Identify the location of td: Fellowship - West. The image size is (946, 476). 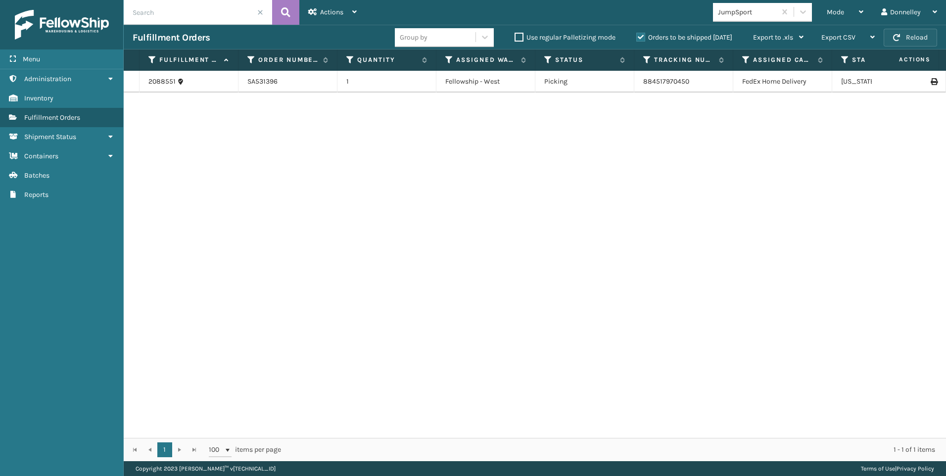
(486, 82).